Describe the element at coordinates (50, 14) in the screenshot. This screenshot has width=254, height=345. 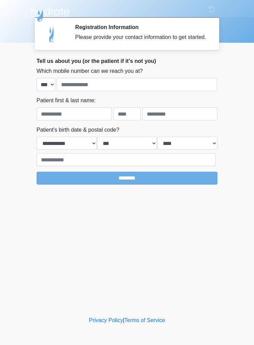
I see `img: Hydrate IV Bar - Flagstaff Logo` at that location.